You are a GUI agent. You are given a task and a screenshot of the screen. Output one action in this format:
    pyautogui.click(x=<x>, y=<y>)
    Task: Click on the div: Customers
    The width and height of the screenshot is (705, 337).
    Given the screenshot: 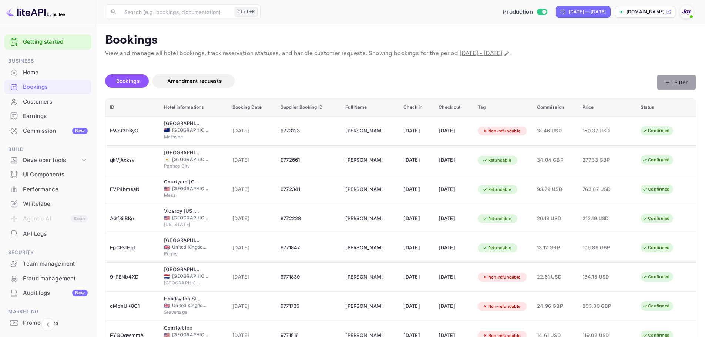 What is the action you would take?
    pyautogui.click(x=55, y=102)
    